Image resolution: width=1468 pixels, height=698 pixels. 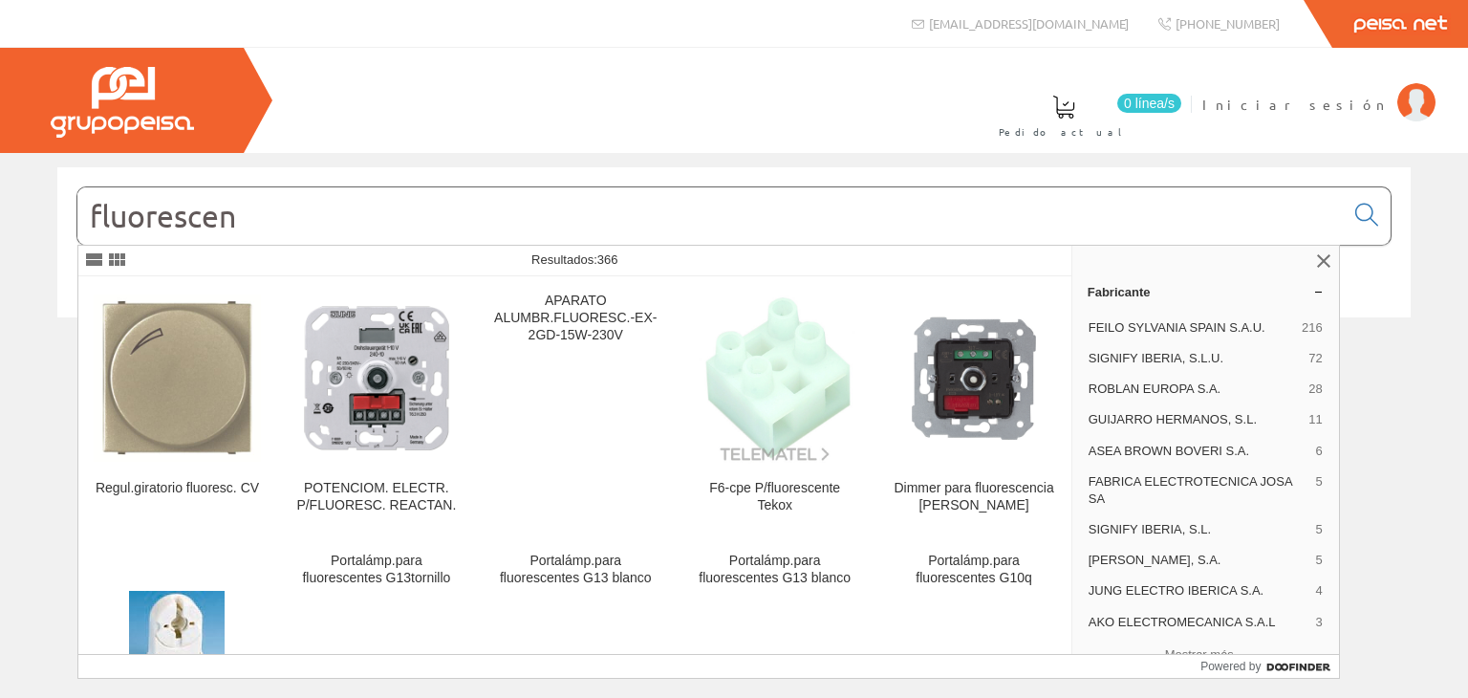 I want to click on span: SIGNIFY IBERIA, S.L., so click(x=1199, y=530).